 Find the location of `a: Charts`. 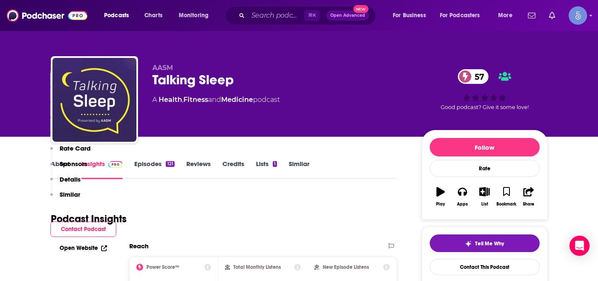

a: Charts is located at coordinates (153, 16).